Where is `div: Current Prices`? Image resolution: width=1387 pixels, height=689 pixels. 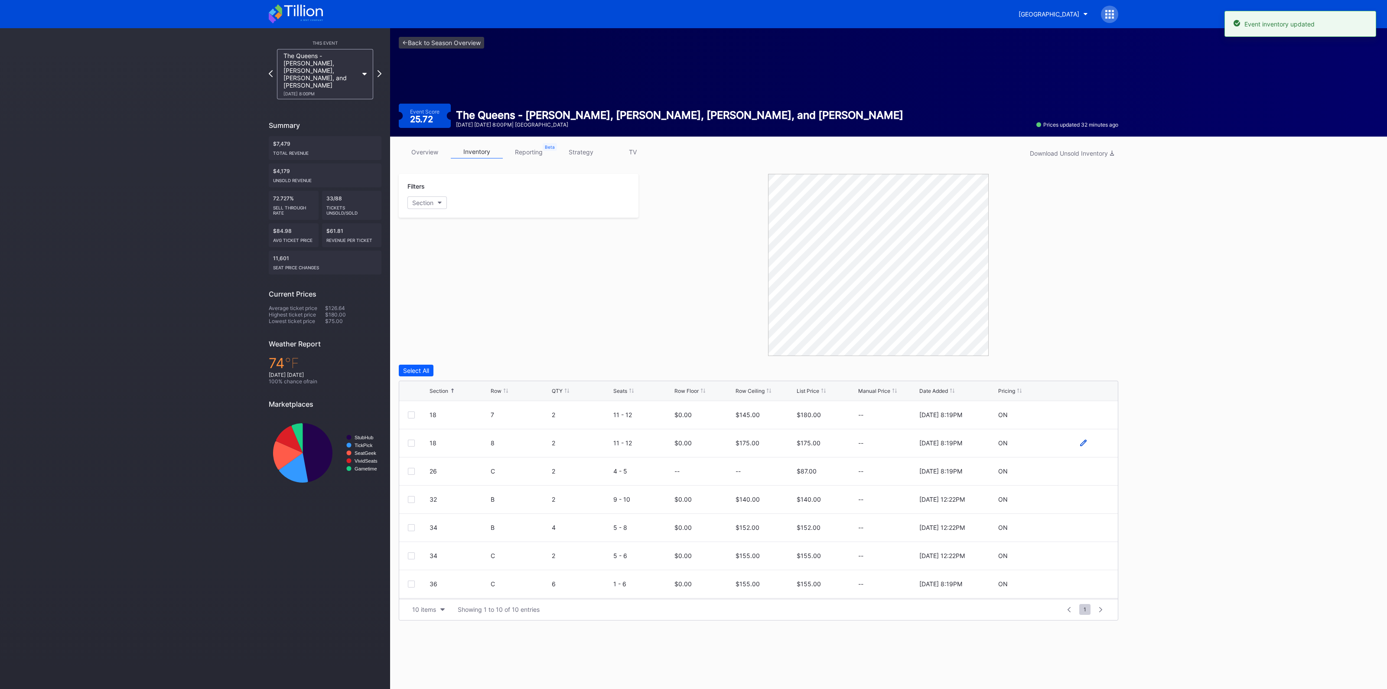 div: Current Prices is located at coordinates (325, 294).